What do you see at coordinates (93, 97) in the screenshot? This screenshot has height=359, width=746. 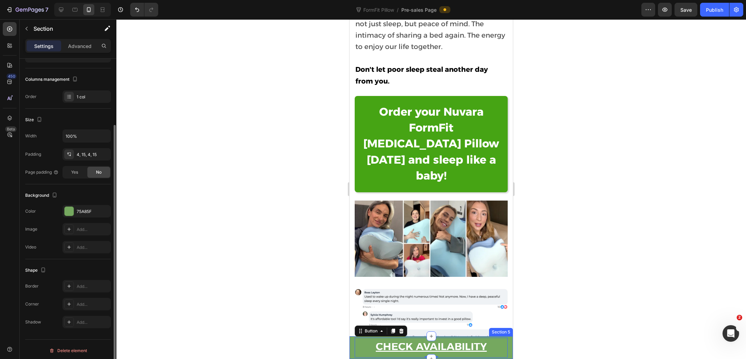 I see `div: 1 col` at bounding box center [93, 97].